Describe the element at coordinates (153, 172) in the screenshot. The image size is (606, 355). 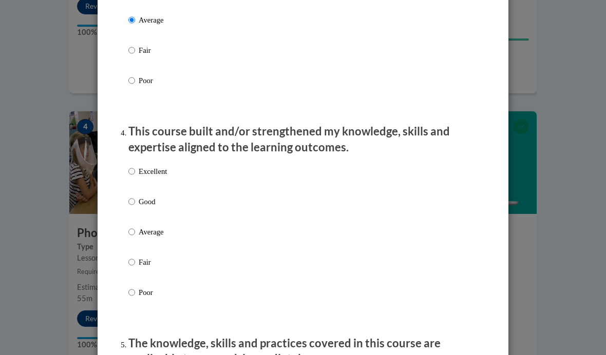
I see `p: Excellent` at that location.